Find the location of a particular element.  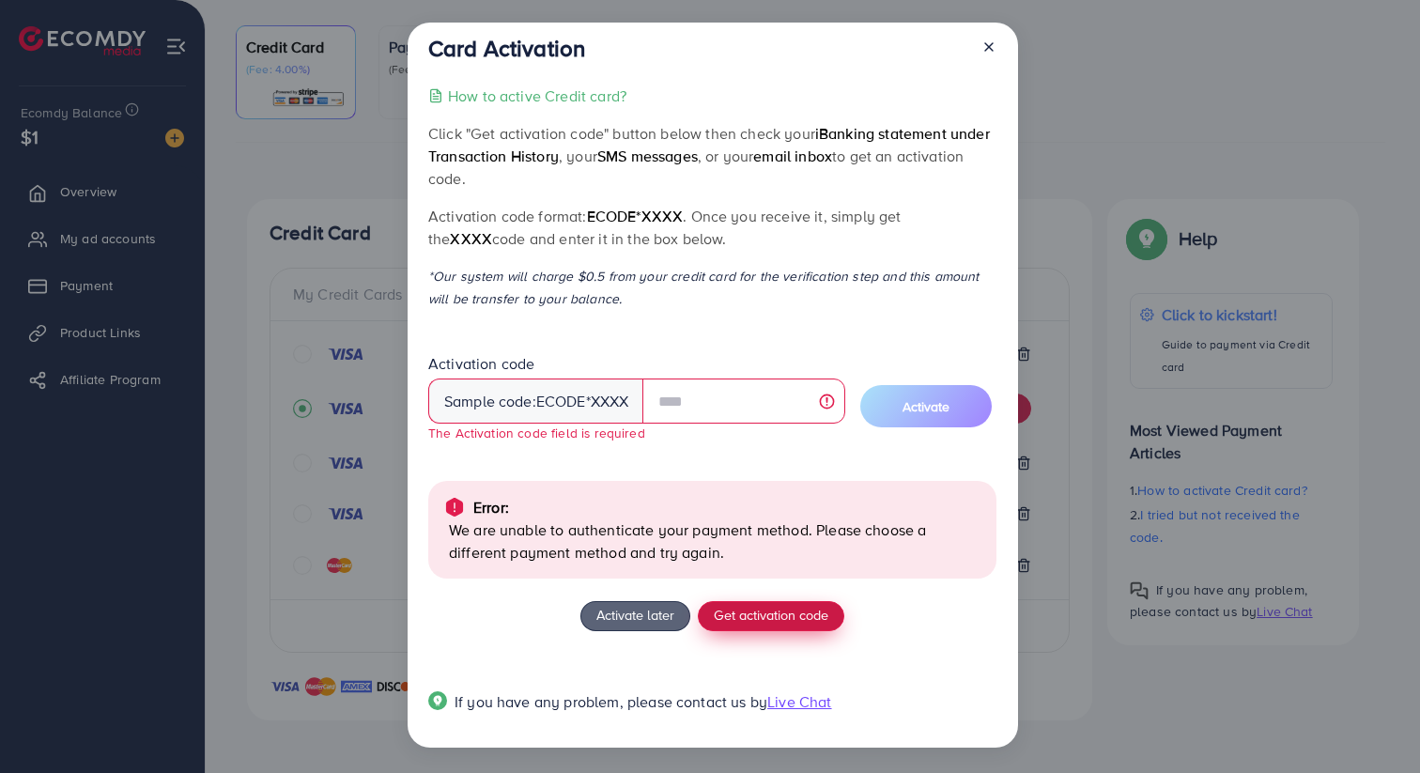

p: Click "Get activation code" button below then check your , your , or your to get an activation code. is located at coordinates (712, 156).